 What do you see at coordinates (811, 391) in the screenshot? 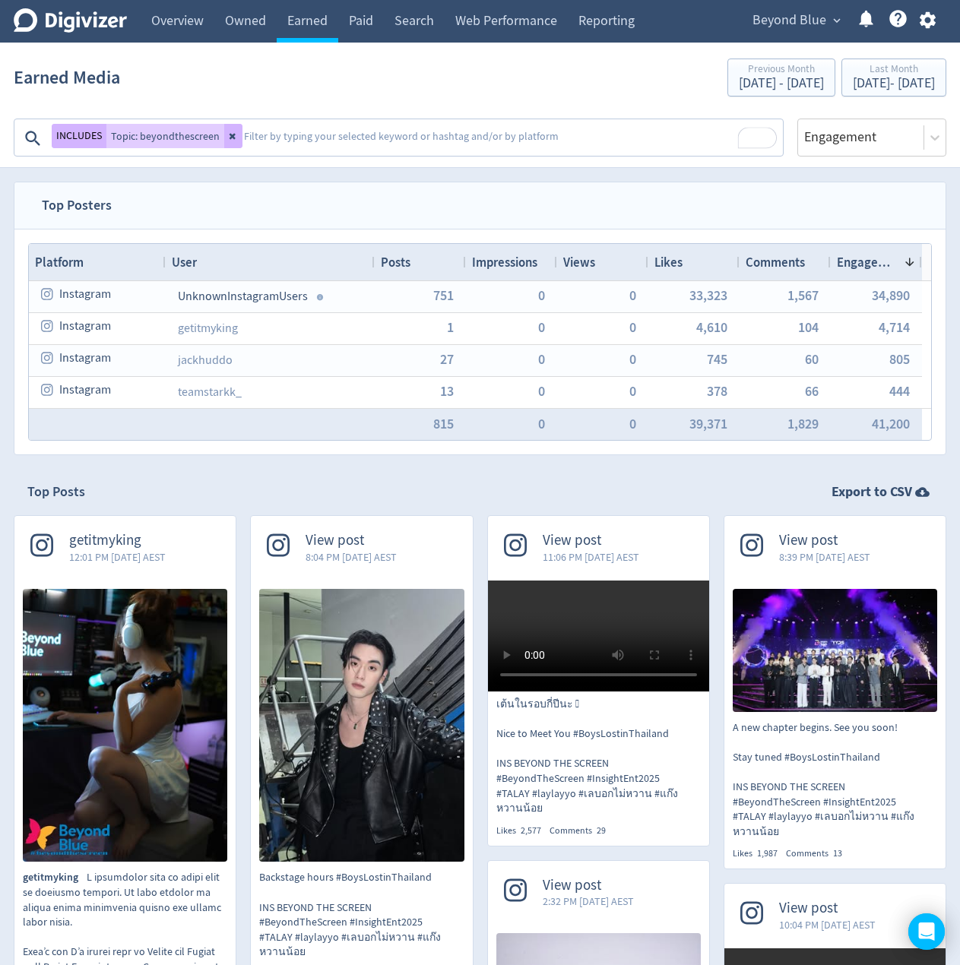
I see `span: 66` at bounding box center [811, 391].